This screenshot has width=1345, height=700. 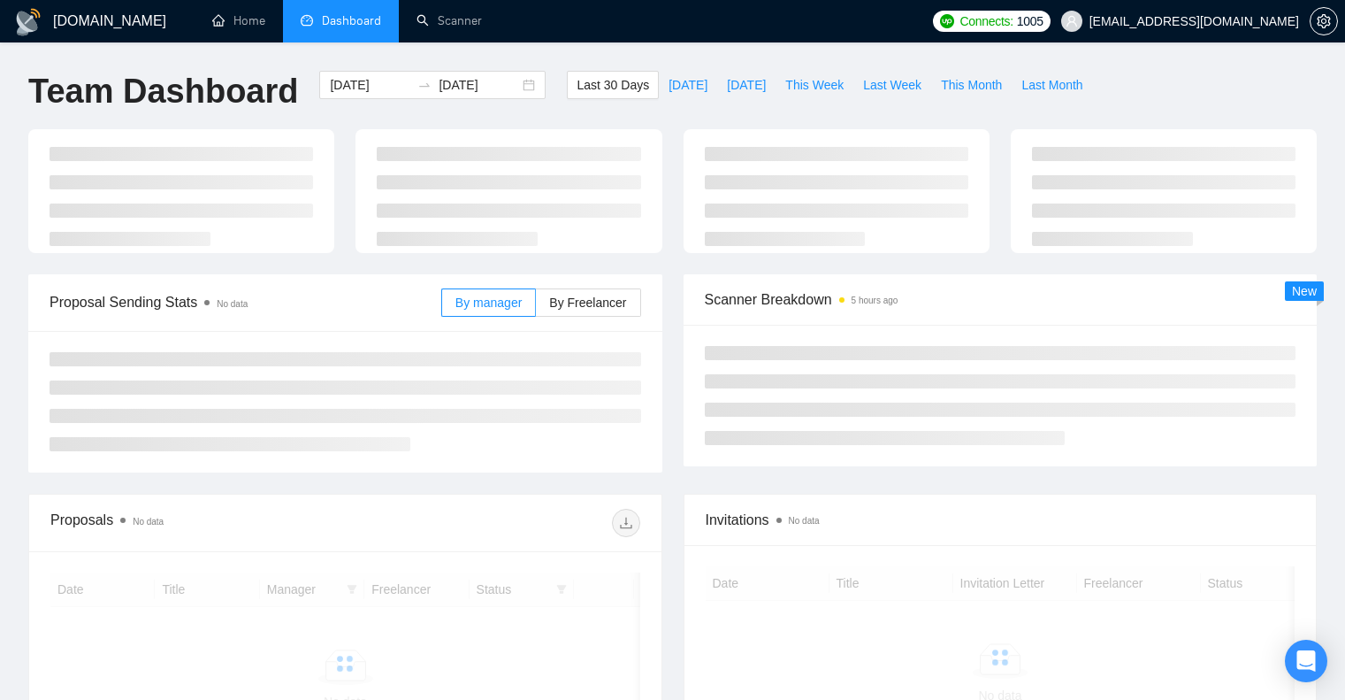 I want to click on div: Proposals, so click(x=197, y=523).